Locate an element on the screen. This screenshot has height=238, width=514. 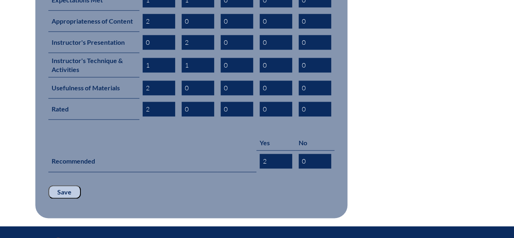
input: Save is located at coordinates (65, 192).